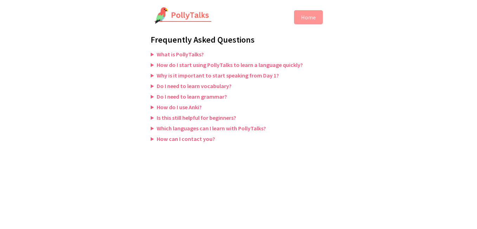 The width and height of the screenshot is (477, 229). Describe the element at coordinates (239, 54) in the screenshot. I see `summary: What is PollyTalks?` at that location.